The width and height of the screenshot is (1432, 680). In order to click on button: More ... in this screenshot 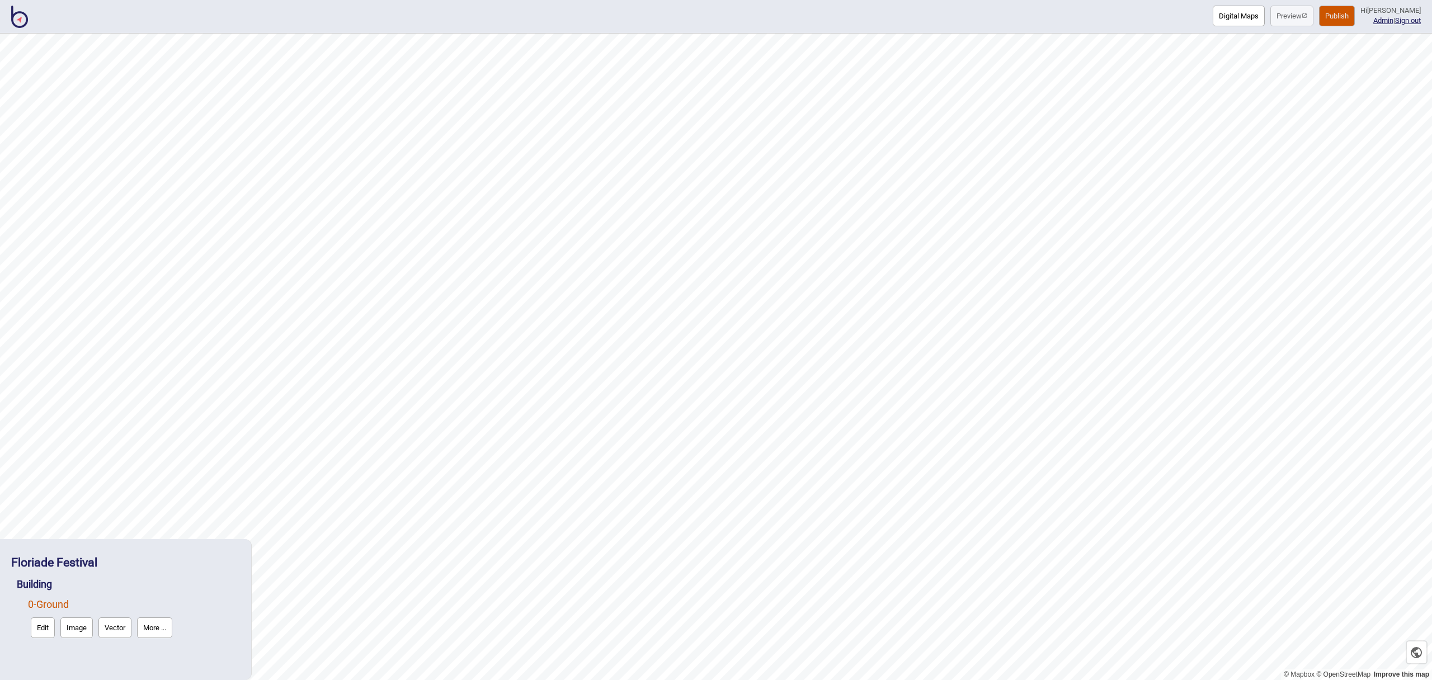, I will do `click(154, 628)`.